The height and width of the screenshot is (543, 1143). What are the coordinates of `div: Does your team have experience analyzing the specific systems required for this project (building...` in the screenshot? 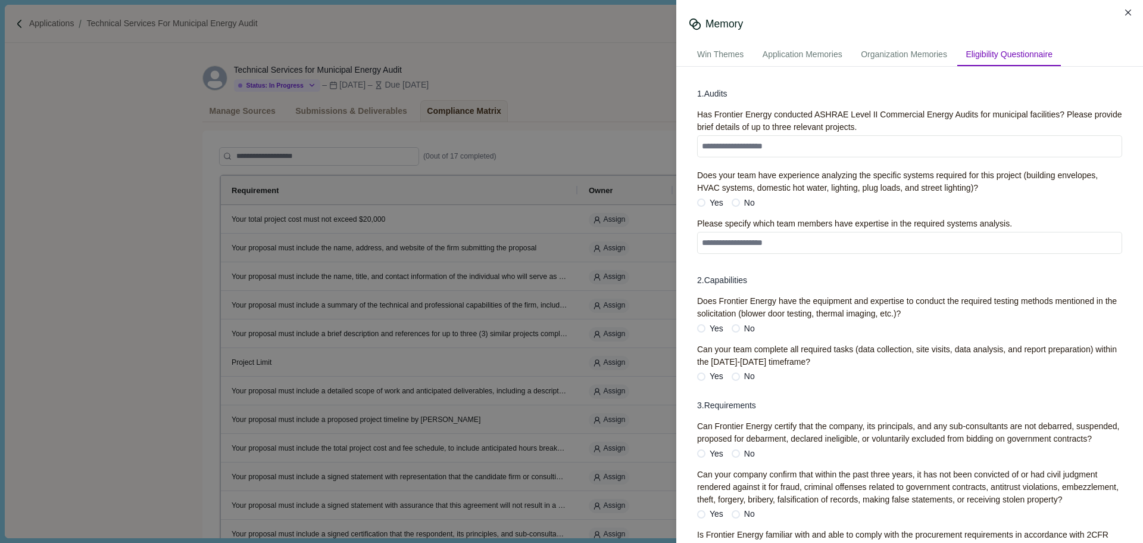 It's located at (910, 182).